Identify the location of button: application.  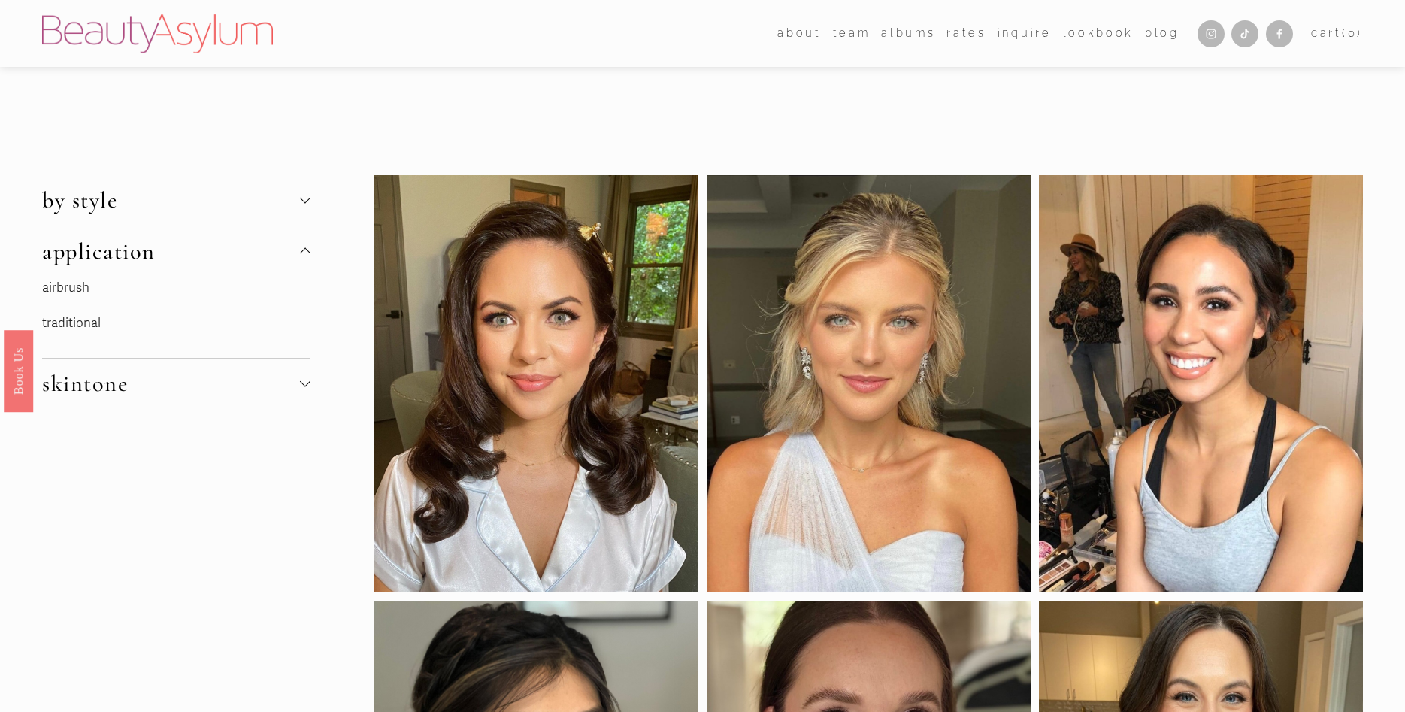
(176, 251).